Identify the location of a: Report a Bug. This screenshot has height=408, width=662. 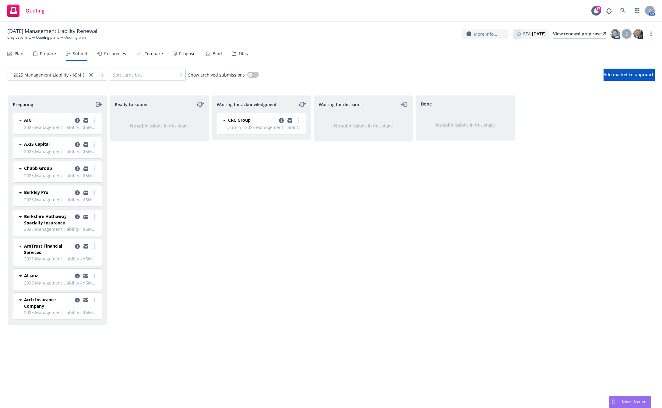
(609, 11).